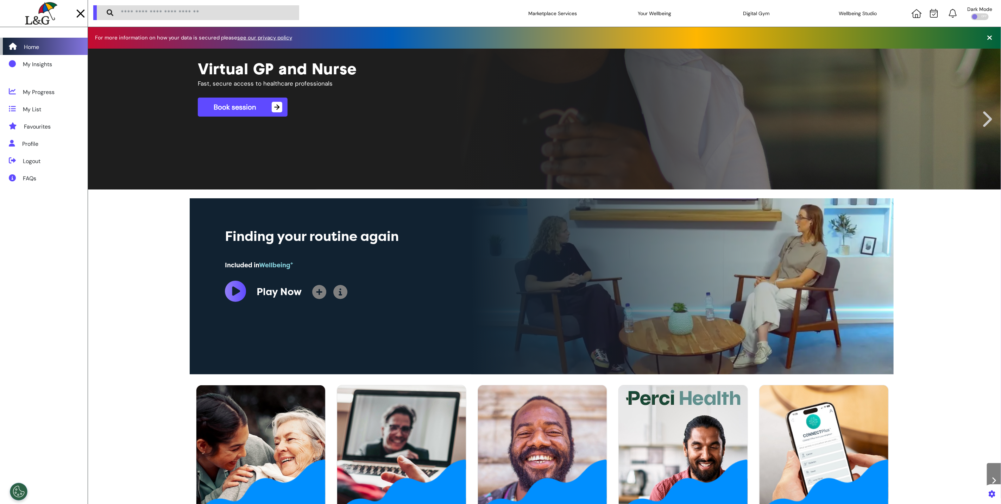 The height and width of the screenshot is (504, 1001). I want to click on h4: Fast, secure access to healthcare professionals, so click(338, 83).